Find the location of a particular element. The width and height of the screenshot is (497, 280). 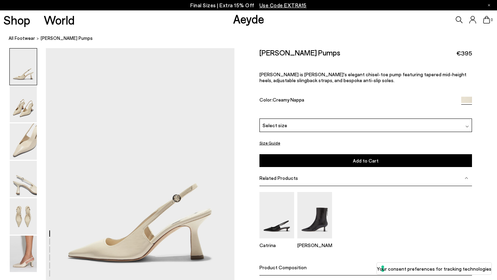

span: €395 is located at coordinates (464, 53).